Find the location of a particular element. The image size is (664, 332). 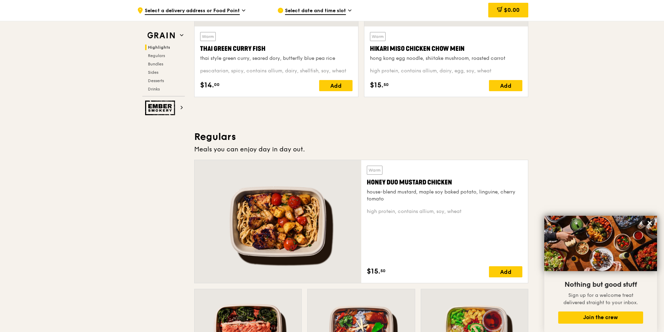

button: Close is located at coordinates (649, 223).